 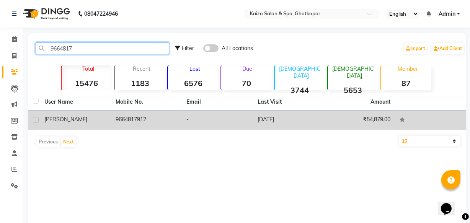 What do you see at coordinates (360, 120) in the screenshot?
I see `td: ₹54,879.00` at bounding box center [360, 120].